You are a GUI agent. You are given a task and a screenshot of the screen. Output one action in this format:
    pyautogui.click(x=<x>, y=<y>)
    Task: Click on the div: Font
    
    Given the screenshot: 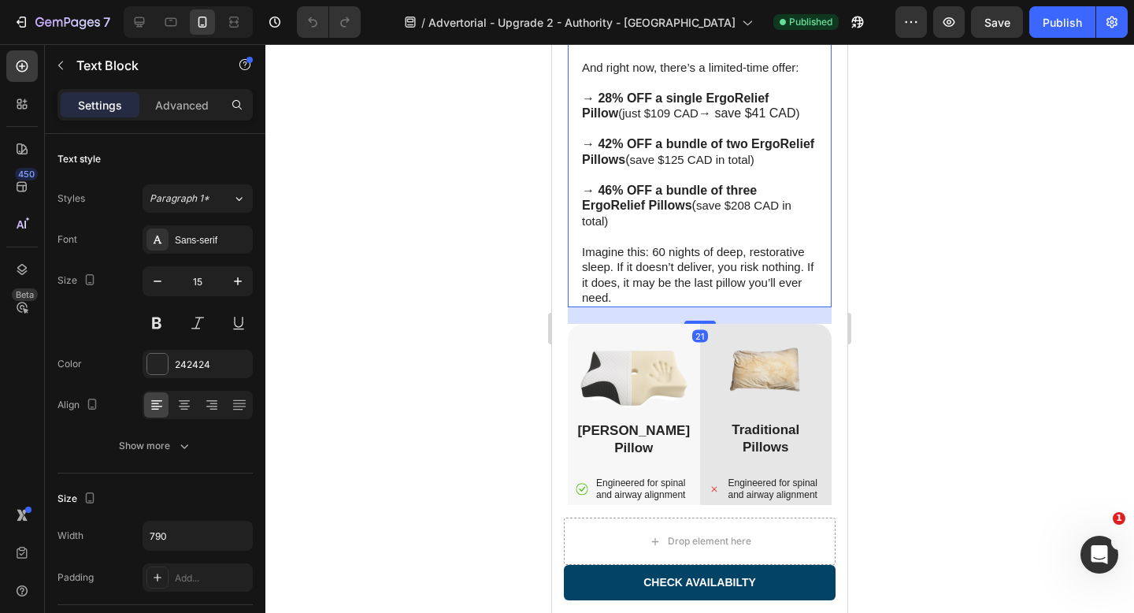 What is the action you would take?
    pyautogui.click(x=67, y=239)
    